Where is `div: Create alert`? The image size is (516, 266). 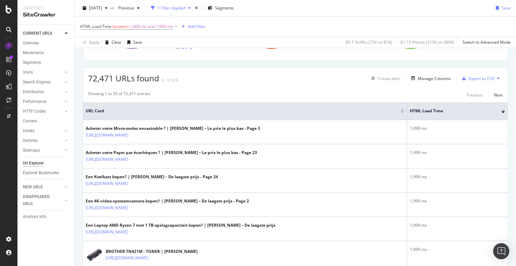
div: Create alert is located at coordinates (388, 78).